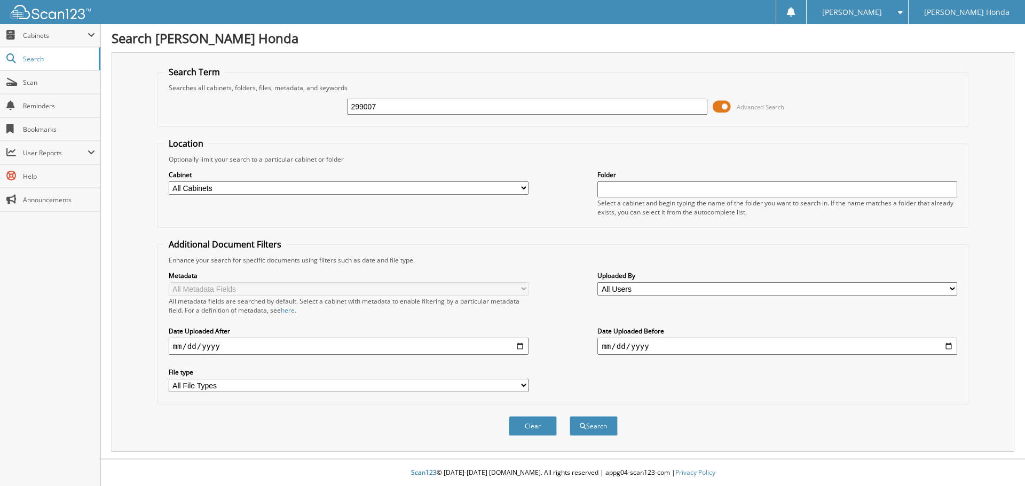 The image size is (1025, 486). Describe the element at coordinates (533, 426) in the screenshot. I see `button: Clear` at that location.